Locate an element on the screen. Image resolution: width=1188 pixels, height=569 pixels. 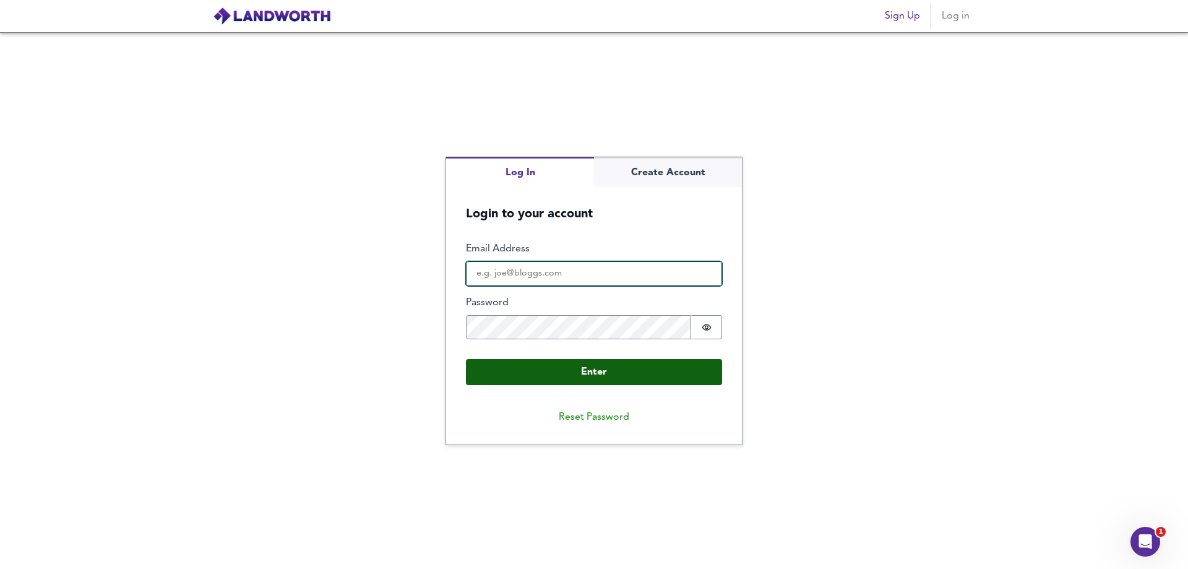
span: Log in is located at coordinates (956, 16).